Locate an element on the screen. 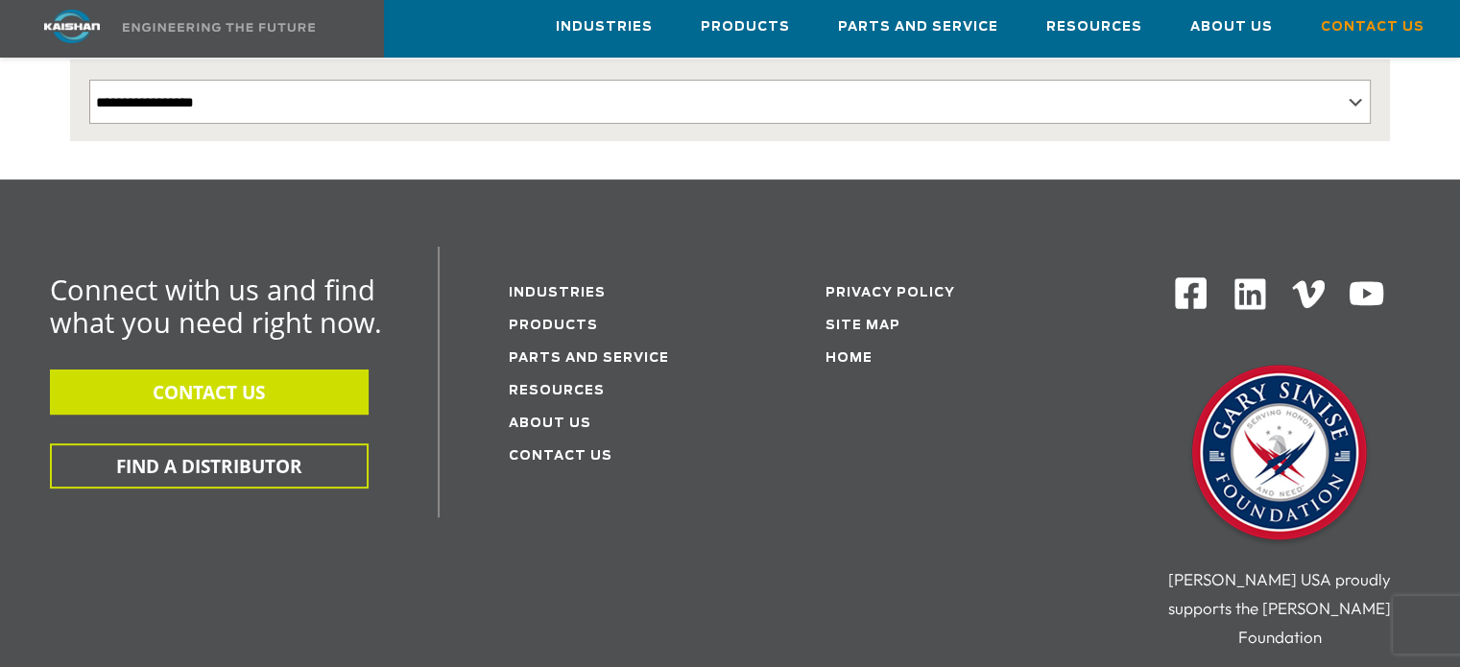  img: Facebook is located at coordinates (1190, 293).